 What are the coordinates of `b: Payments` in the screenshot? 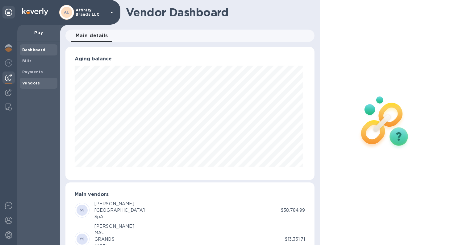 It's located at (32, 72).